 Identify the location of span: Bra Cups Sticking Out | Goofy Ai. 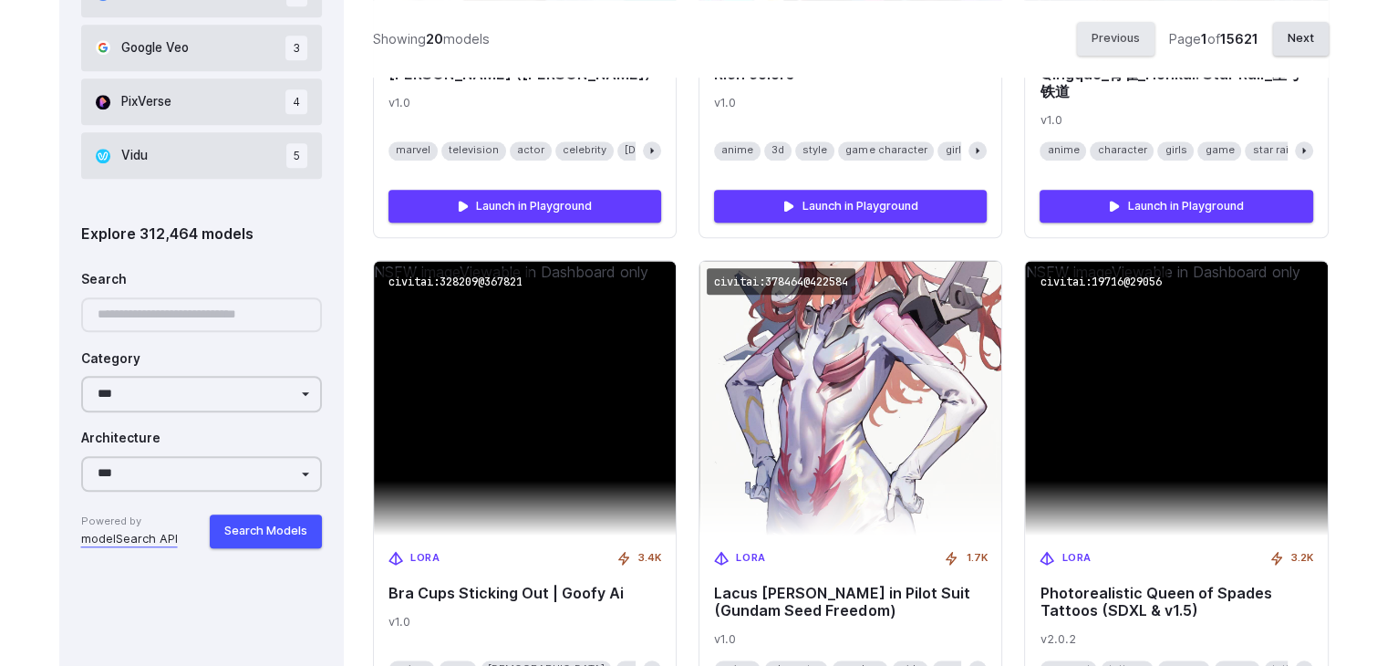
(525, 593).